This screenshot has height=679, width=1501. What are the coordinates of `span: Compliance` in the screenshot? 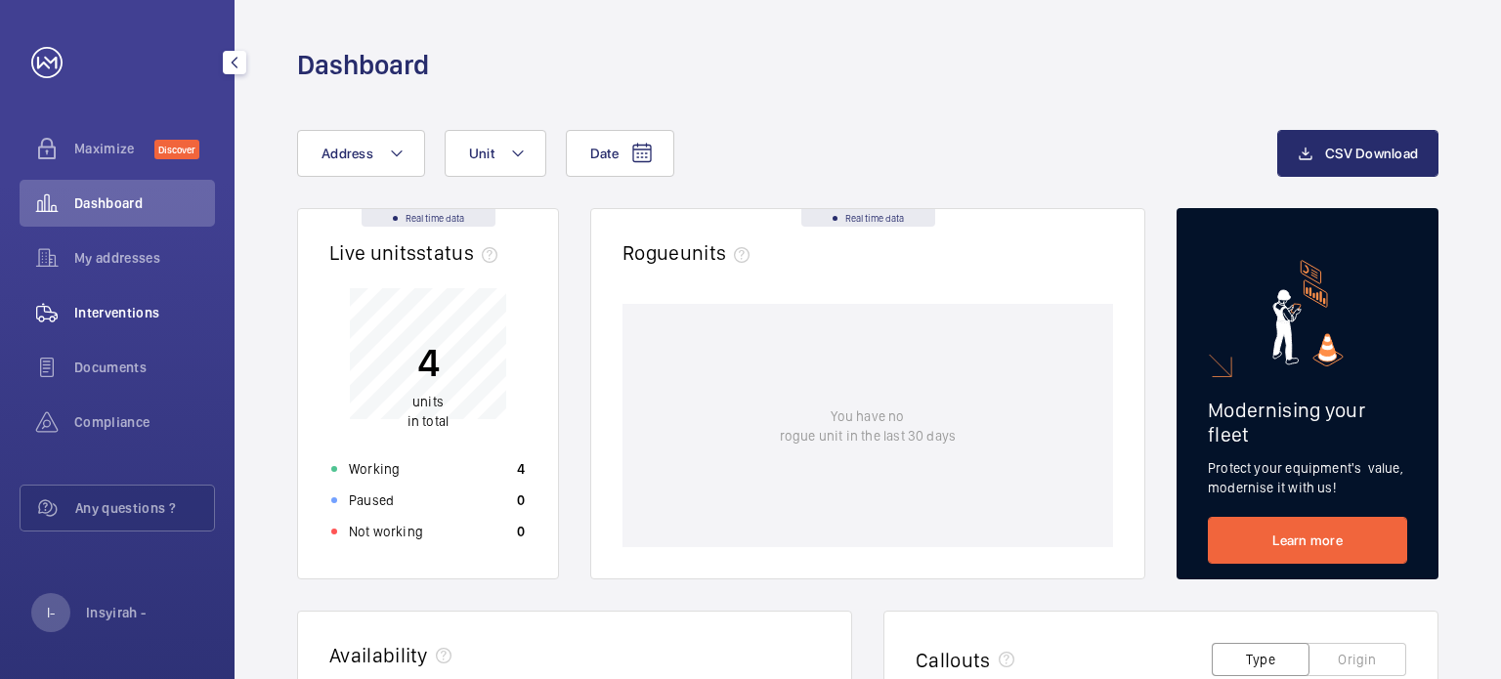 It's located at (145, 422).